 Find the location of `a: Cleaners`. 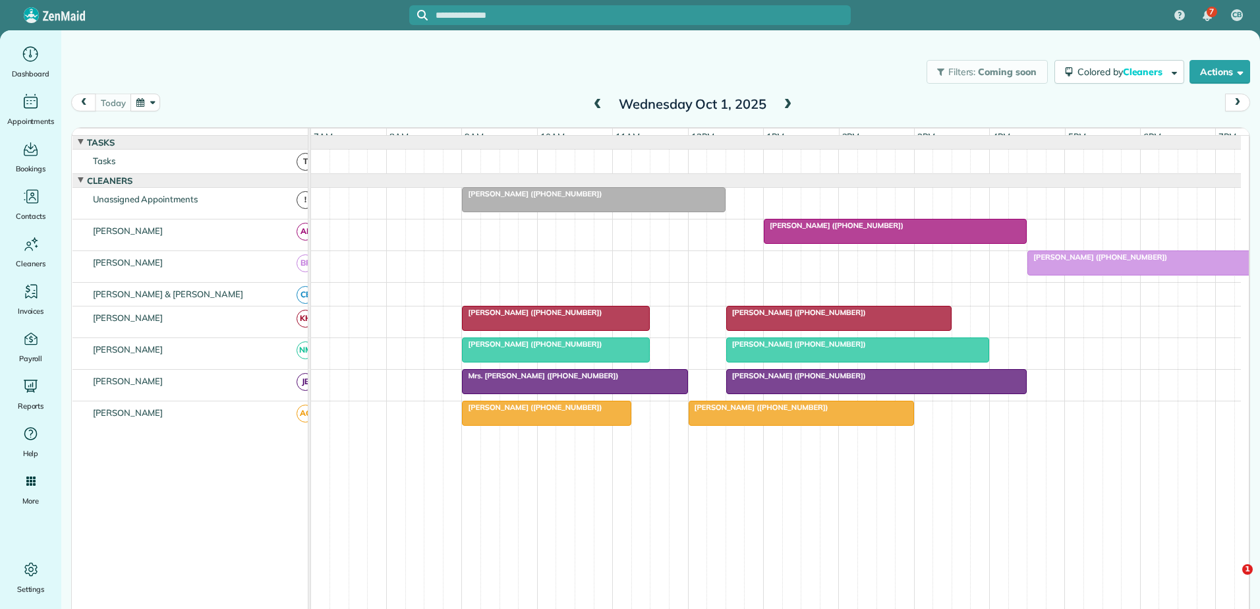

a: Cleaners is located at coordinates (30, 252).